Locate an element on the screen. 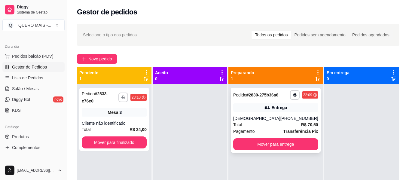 The image size is (406, 180). span: Sistema de Gestão is located at coordinates (39, 12).